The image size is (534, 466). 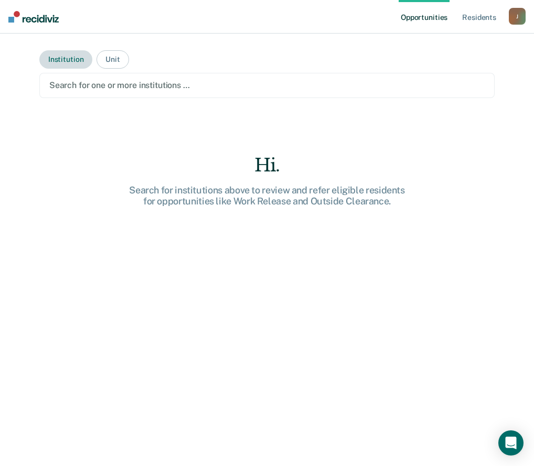 What do you see at coordinates (267, 165) in the screenshot?
I see `div: Hi.` at bounding box center [267, 165].